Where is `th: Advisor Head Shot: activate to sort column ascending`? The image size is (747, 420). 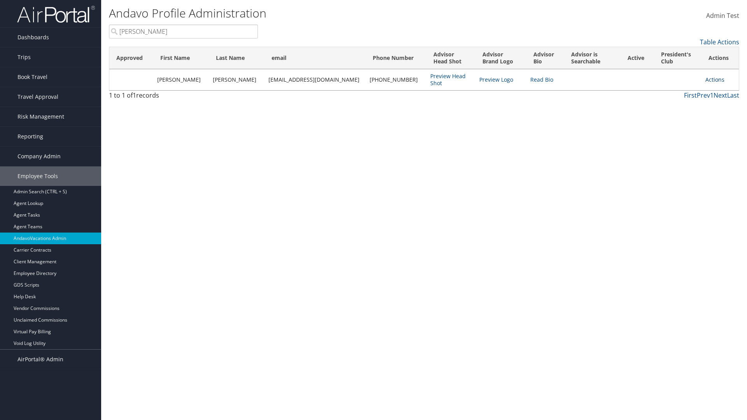
th: Advisor Head Shot: activate to sort column ascending is located at coordinates (451, 58).